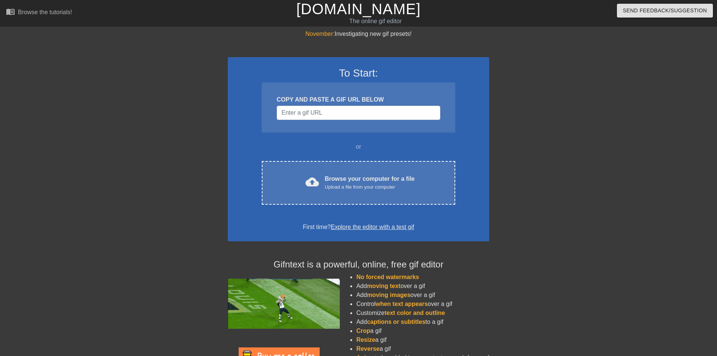 Image resolution: width=717 pixels, height=356 pixels. I want to click on span: moving images, so click(389, 295).